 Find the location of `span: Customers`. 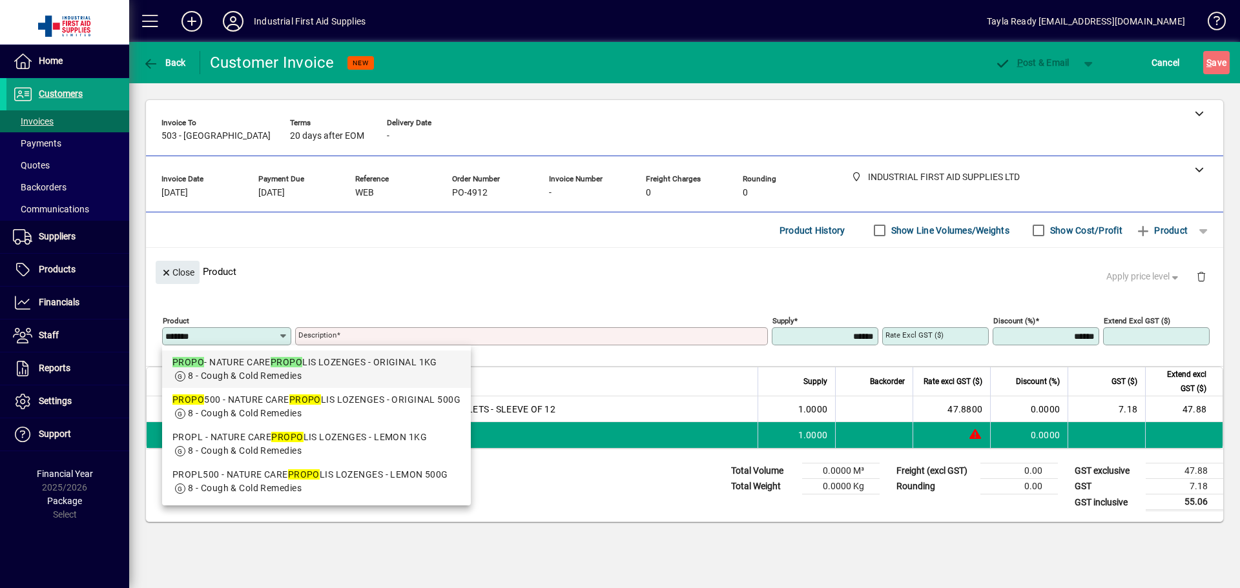

span: Customers is located at coordinates (61, 94).